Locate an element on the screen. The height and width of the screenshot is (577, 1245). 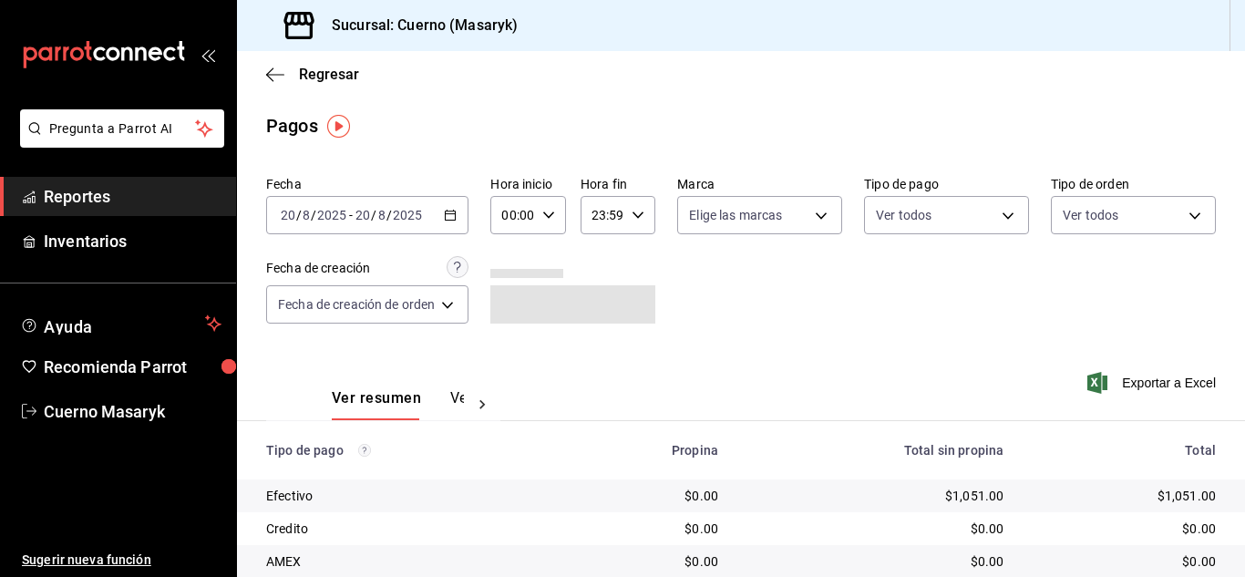
button: Regresar is located at coordinates (313, 74).